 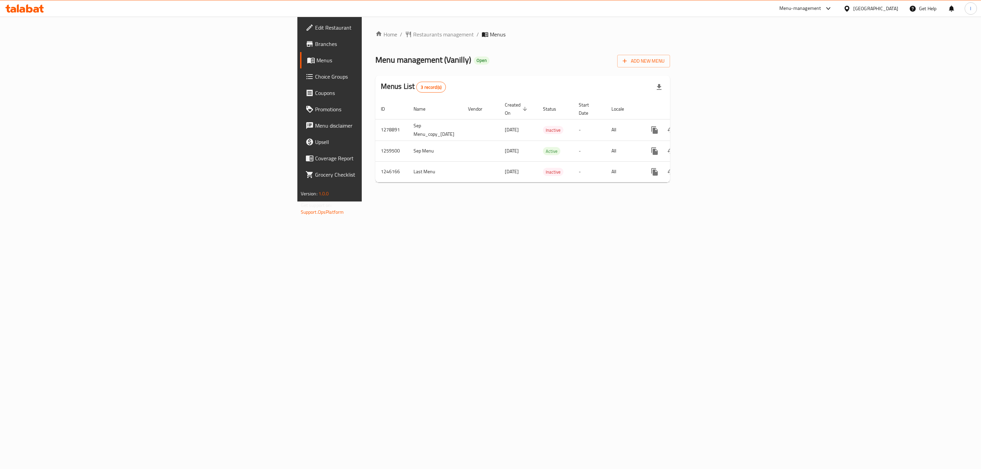 What do you see at coordinates (385, 109) in the screenshot?
I see `span: Promotions` at bounding box center [385, 109].